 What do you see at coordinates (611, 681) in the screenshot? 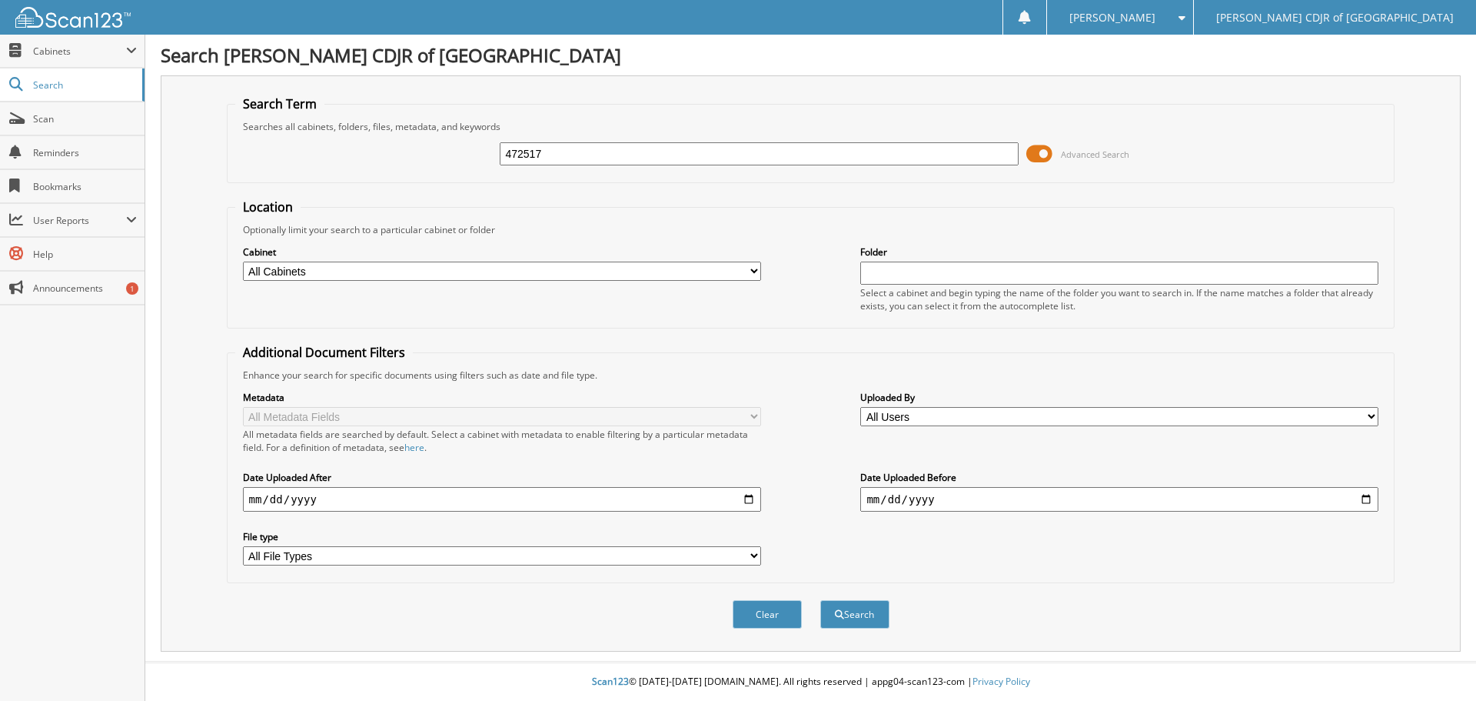
I see `span: Scan123` at bounding box center [611, 681].